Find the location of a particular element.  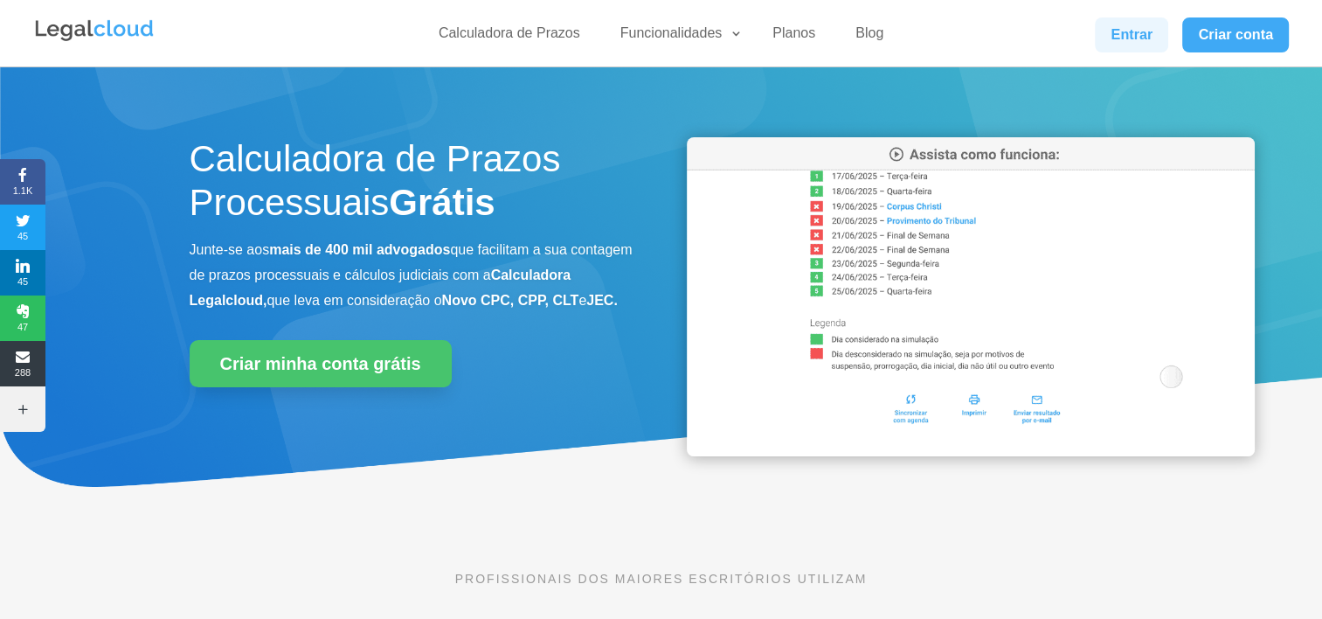

p: Junte-se aos que facilitam a sua contagem de prazos processuais e cálculos judiciais com a que le... is located at coordinates (413, 275).